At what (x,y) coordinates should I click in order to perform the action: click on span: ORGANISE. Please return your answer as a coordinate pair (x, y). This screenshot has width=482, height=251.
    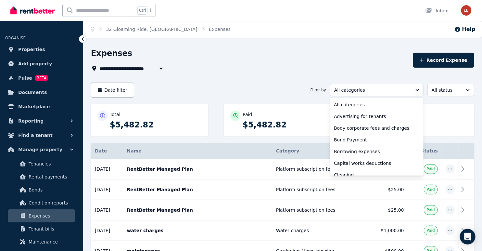
    Looking at the image, I should click on (15, 38).